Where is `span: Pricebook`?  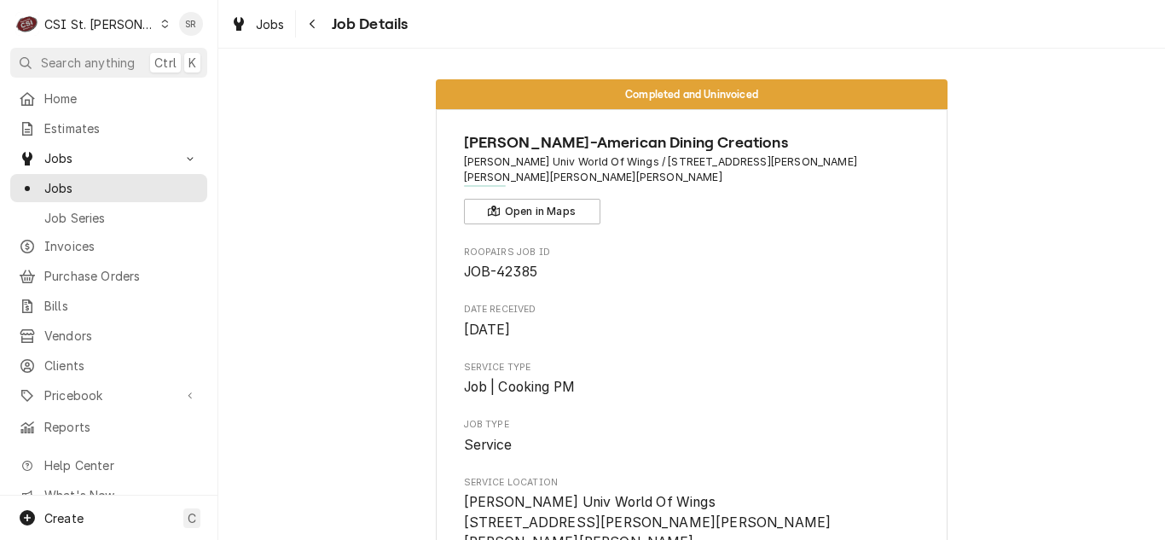
span: Pricebook is located at coordinates (108, 395).